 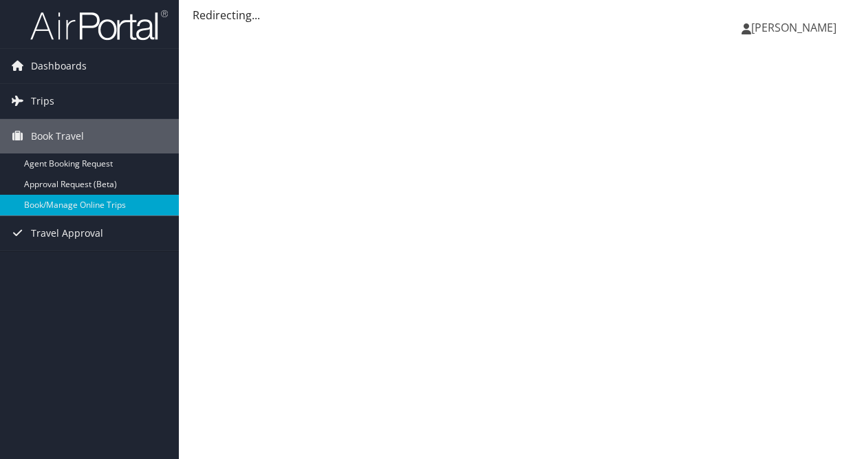 I want to click on span: Dashboards, so click(x=58, y=66).